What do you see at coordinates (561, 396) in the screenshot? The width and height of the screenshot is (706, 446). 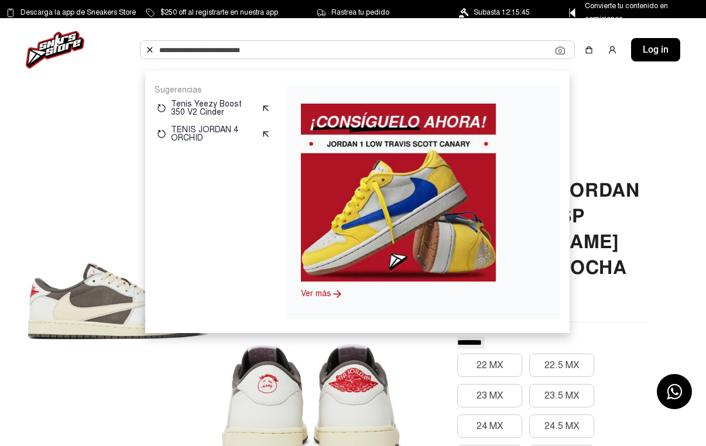 I see `button: 23.5 MX` at bounding box center [561, 396].